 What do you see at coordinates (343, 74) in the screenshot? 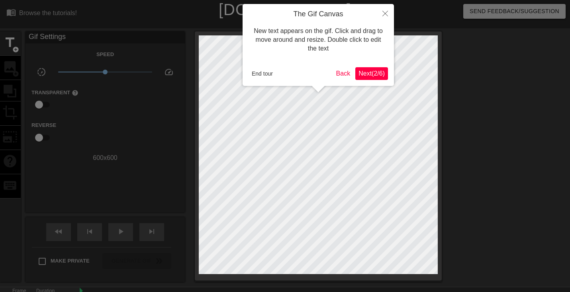
I see `button: Back` at bounding box center [343, 74].